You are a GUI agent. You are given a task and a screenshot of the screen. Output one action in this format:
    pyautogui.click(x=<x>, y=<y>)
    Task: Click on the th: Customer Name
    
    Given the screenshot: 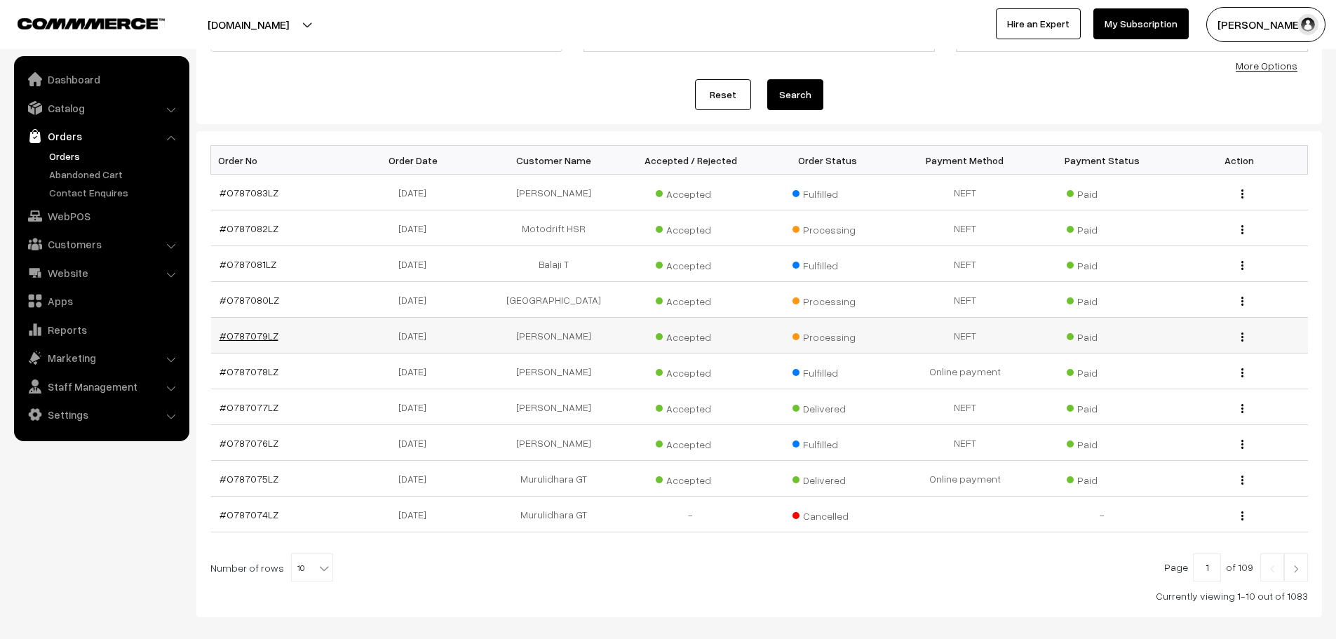 What is the action you would take?
    pyautogui.click(x=554, y=160)
    